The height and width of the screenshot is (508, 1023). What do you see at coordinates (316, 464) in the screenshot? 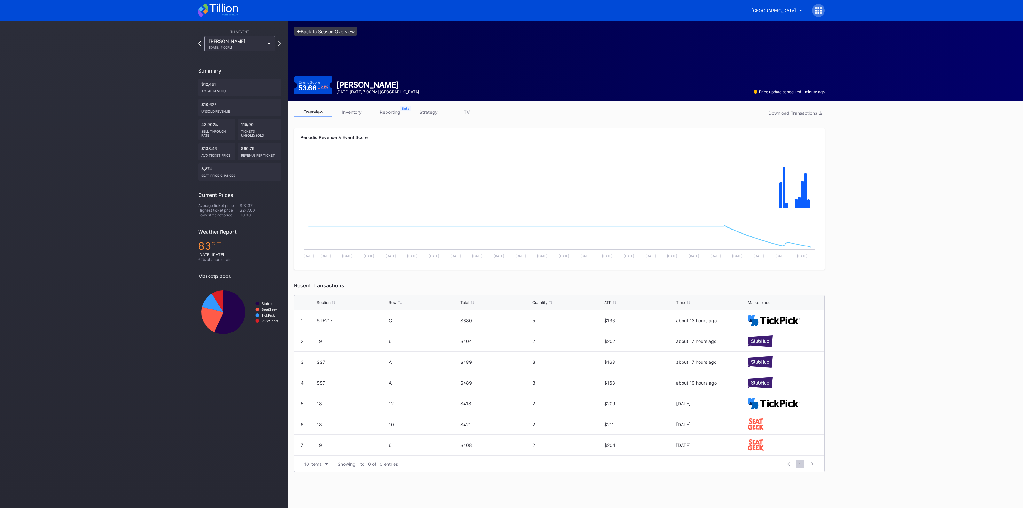
I see `button: 10 items` at bounding box center [316, 464].